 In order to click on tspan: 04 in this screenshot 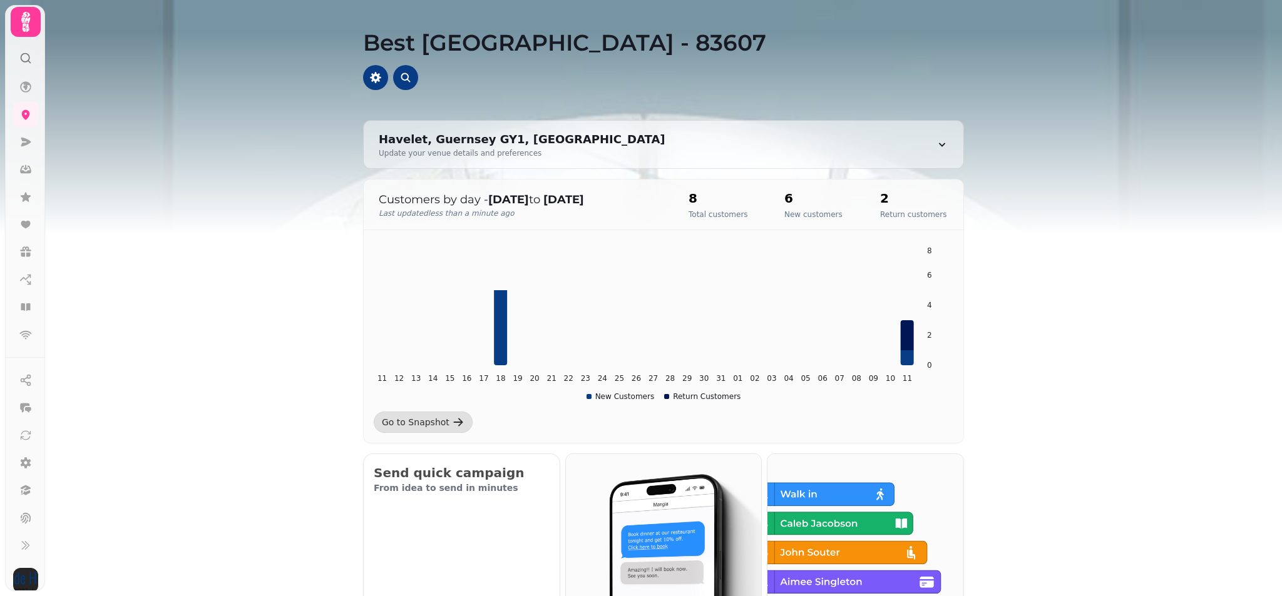, I will do `click(788, 379)`.